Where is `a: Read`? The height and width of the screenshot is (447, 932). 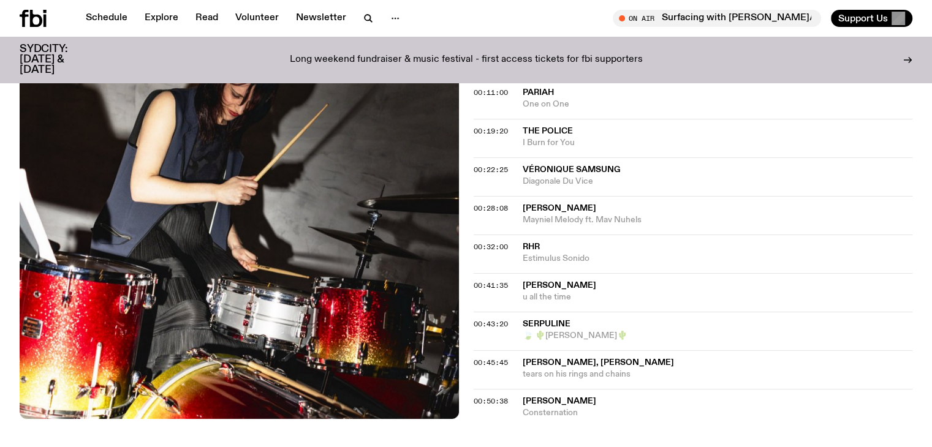
a: Read is located at coordinates (207, 18).